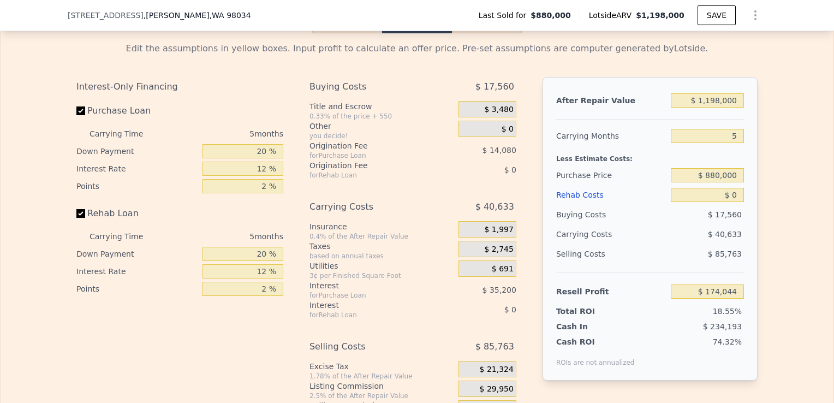 The height and width of the screenshot is (403, 834). I want to click on span: 18.55%, so click(727, 311).